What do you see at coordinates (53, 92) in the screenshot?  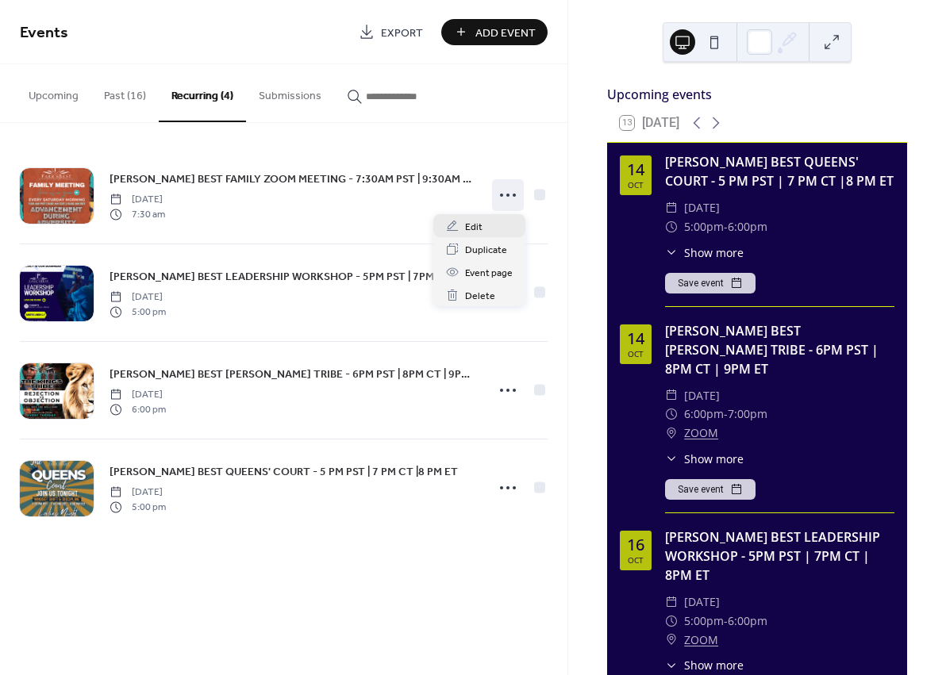 I see `button: Upcoming` at bounding box center [53, 92].